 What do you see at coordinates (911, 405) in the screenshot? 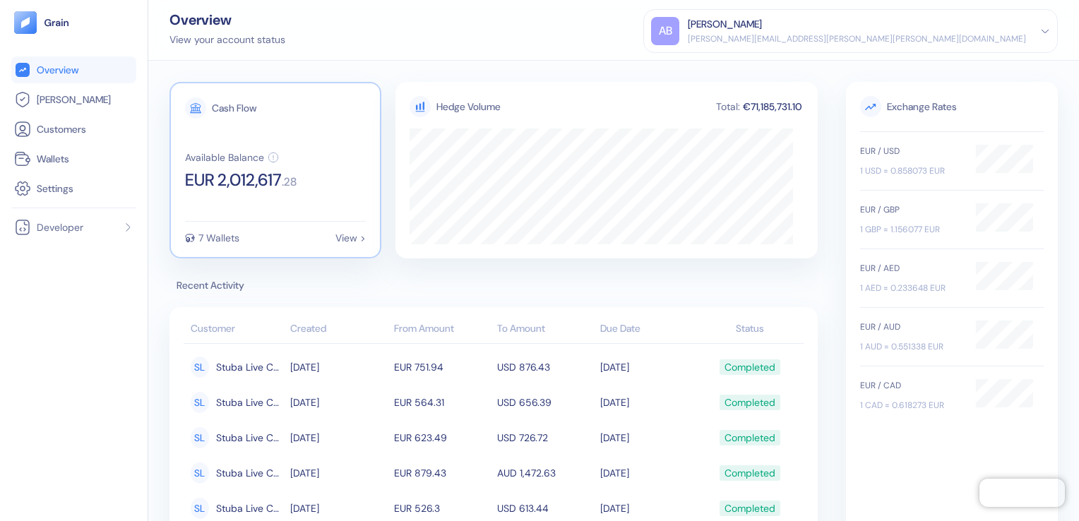
I see `div: 1 CAD = 0.618273 EUR` at bounding box center [911, 405].